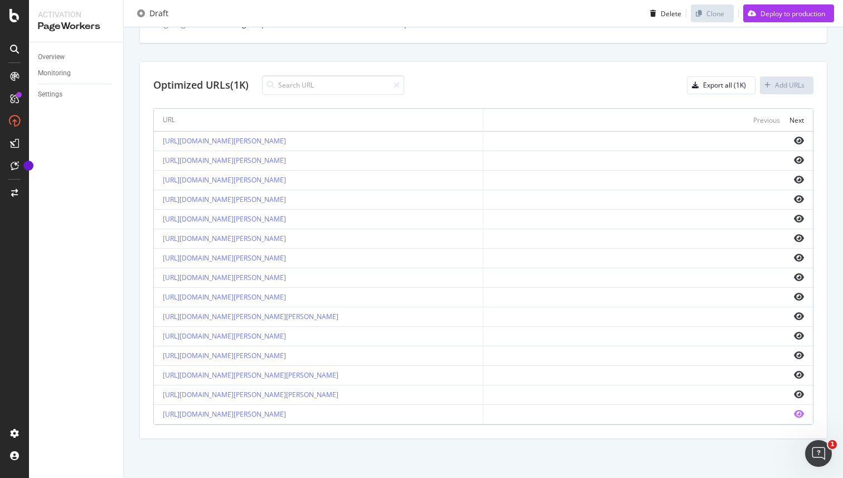  Describe the element at coordinates (793, 13) in the screenshot. I see `div: Deploy to production` at that location.